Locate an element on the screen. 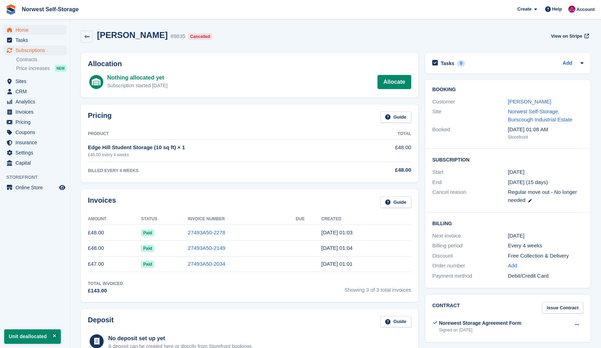 The image size is (601, 348). span: View on Stripe is located at coordinates (566, 36).